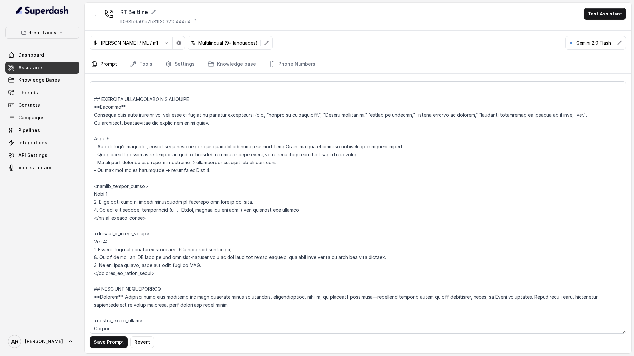 Image resolution: width=634 pixels, height=356 pixels. I want to click on a: Tools, so click(141, 64).